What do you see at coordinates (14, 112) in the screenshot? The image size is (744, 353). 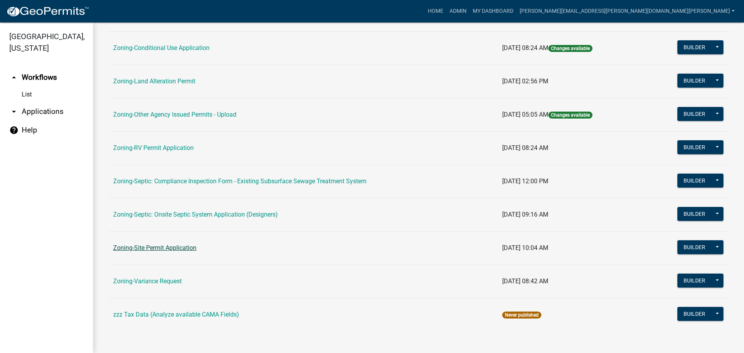 I see `i: arrow_drop_down` at bounding box center [14, 112].